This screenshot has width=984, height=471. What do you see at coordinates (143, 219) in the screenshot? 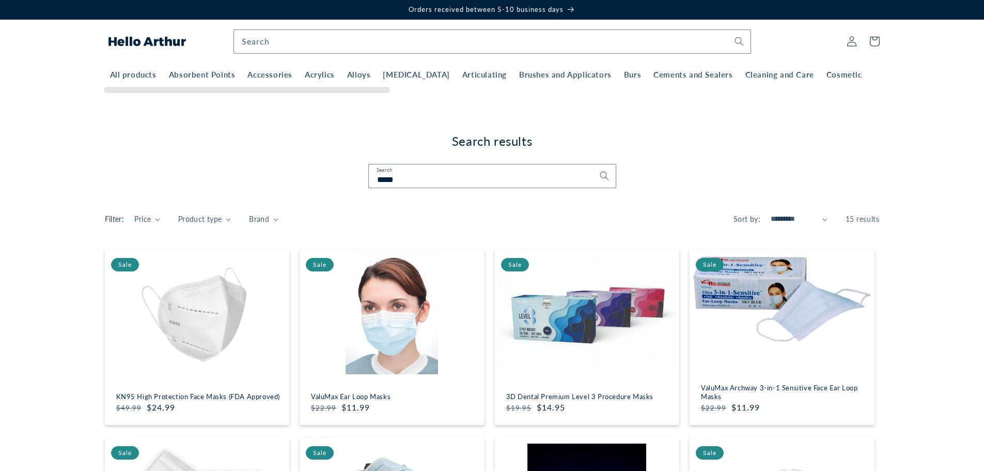
I see `span: Price` at bounding box center [143, 219].